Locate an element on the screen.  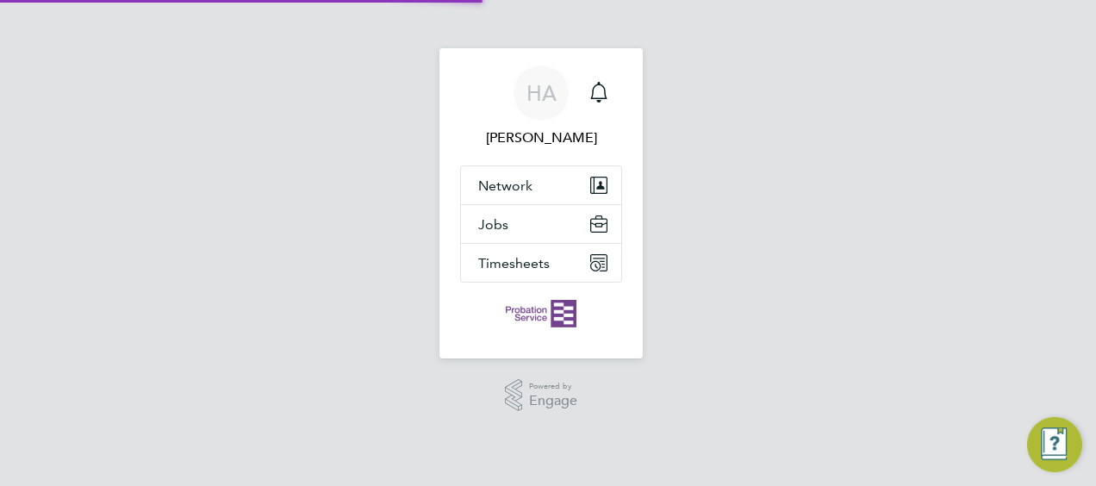
span: Heidi Abbott is located at coordinates (541, 138).